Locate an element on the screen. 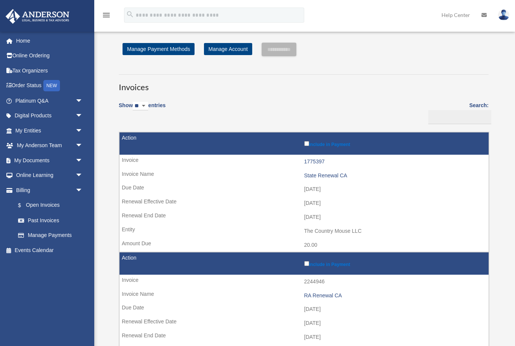 The width and height of the screenshot is (515, 346). select: Showentries is located at coordinates (140, 106).